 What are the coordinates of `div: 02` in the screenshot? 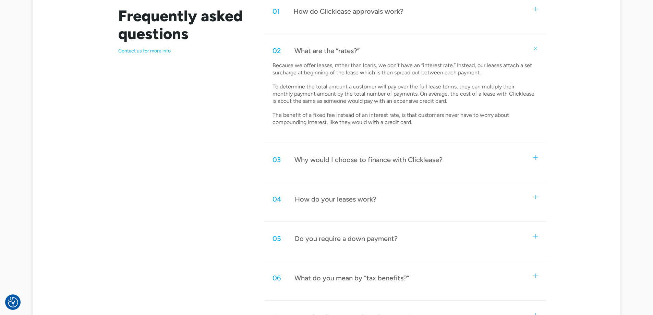 It's located at (277, 51).